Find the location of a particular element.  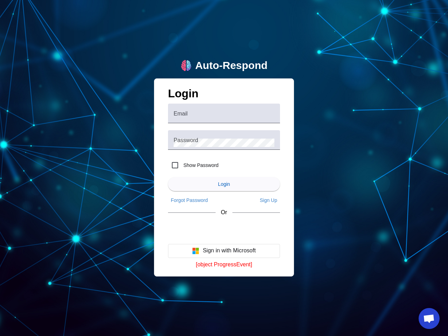

button: Sign in with Microsoft is located at coordinates (224, 251).